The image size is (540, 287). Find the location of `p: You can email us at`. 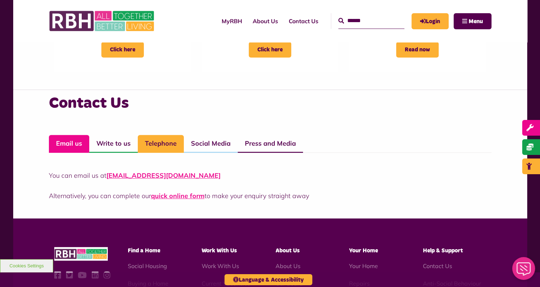

p: You can email us at is located at coordinates (270, 175).